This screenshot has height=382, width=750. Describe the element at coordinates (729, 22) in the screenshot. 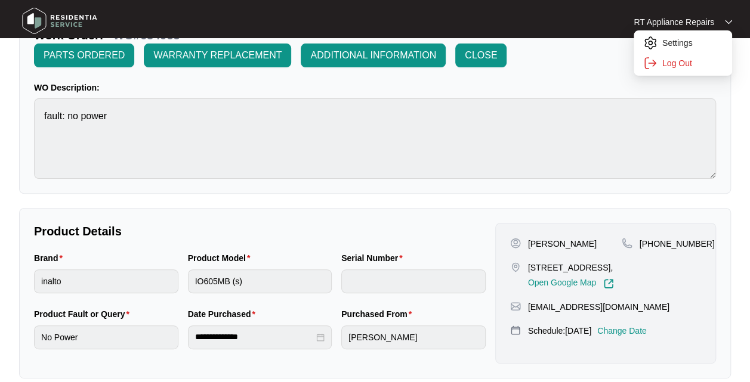

I see `img: dropdown arrow` at that location.